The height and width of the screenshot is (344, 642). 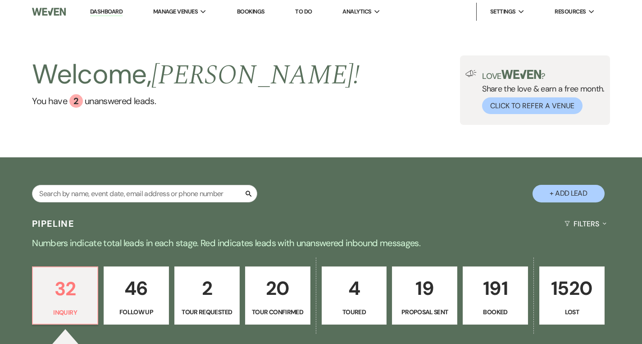 What do you see at coordinates (207, 312) in the screenshot?
I see `p: Tour Requested` at bounding box center [207, 312].